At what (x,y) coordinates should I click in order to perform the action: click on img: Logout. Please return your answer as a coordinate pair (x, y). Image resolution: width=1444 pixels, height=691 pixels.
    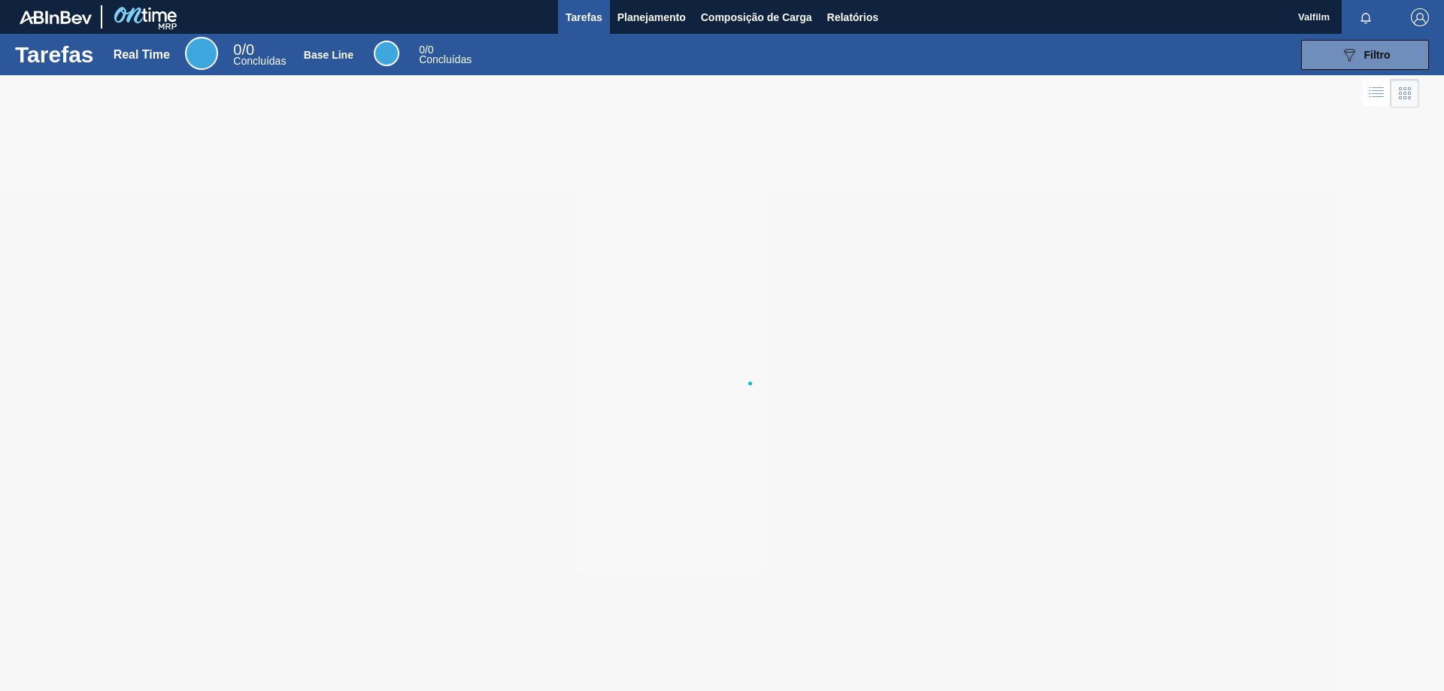
    Looking at the image, I should click on (1420, 17).